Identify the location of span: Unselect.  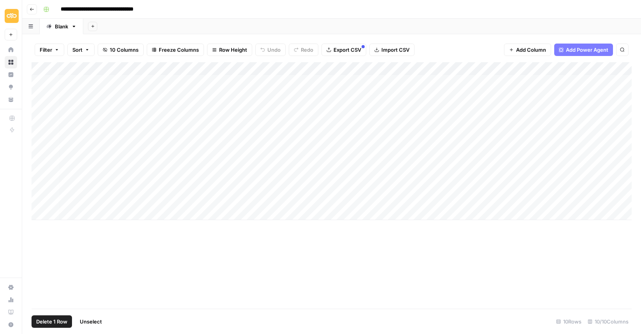
(91, 322).